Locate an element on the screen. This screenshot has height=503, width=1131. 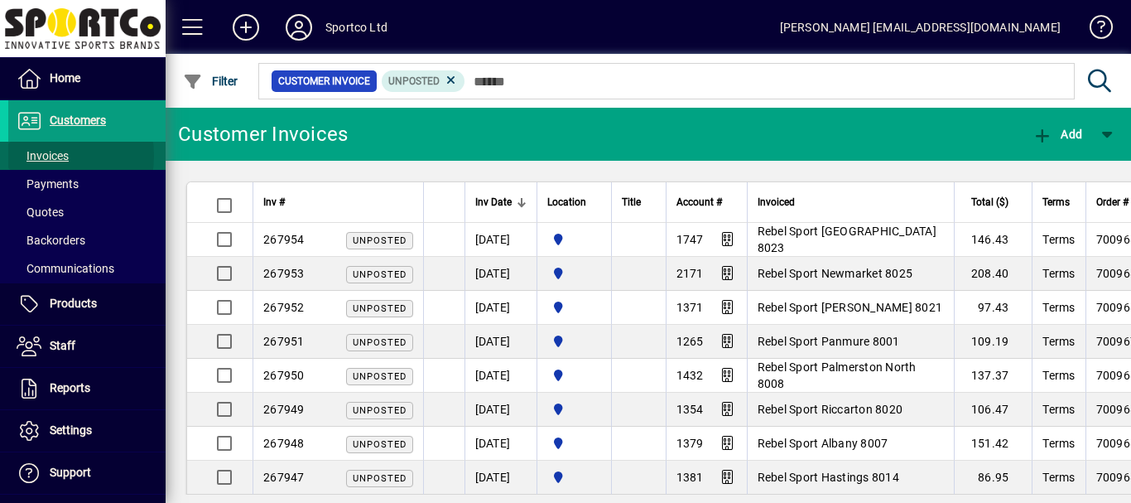
td: 151.42 is located at coordinates (993, 443).